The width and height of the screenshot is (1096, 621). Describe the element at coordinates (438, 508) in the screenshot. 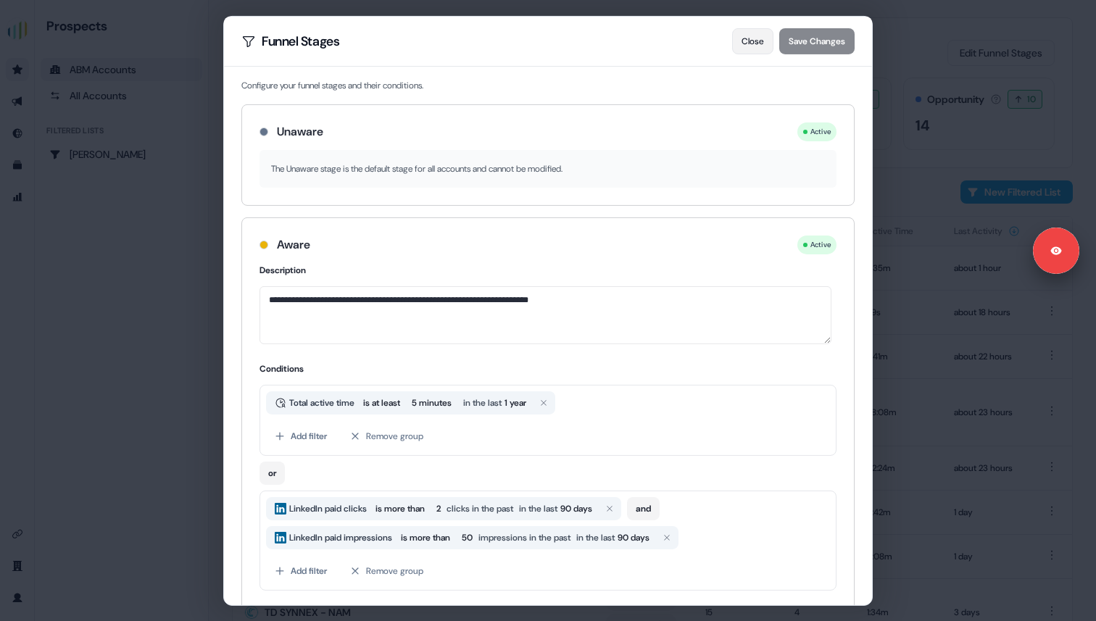

I see `span: 2` at that location.